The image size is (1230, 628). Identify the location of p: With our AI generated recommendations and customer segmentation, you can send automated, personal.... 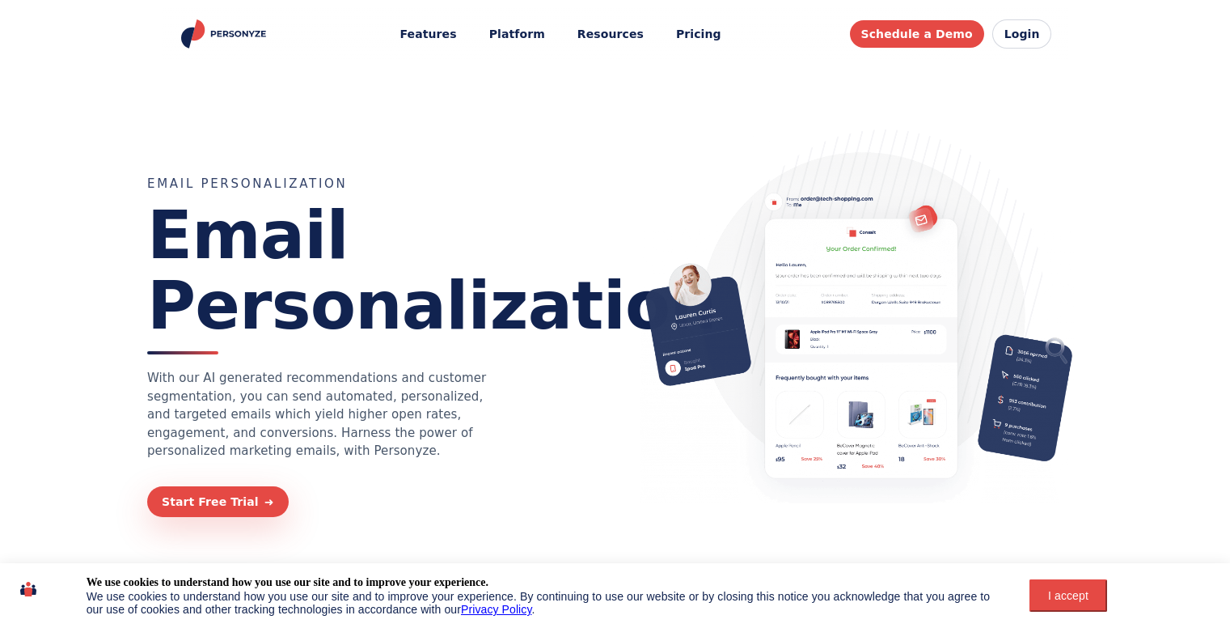
(317, 414).